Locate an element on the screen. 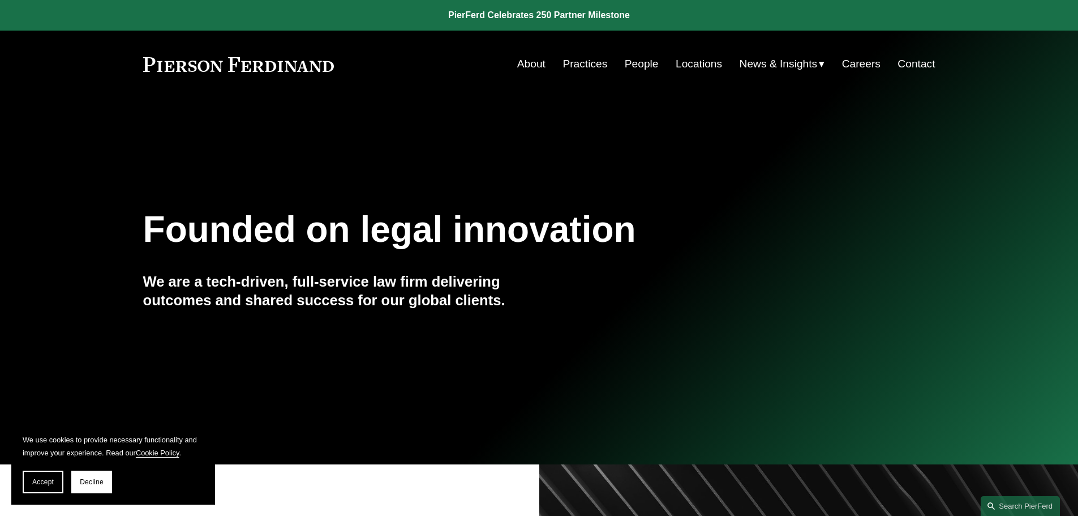 Image resolution: width=1078 pixels, height=516 pixels. h4: We are a tech-driven, full-service law firm delivering outcomes and shared success for our global... is located at coordinates (341, 290).